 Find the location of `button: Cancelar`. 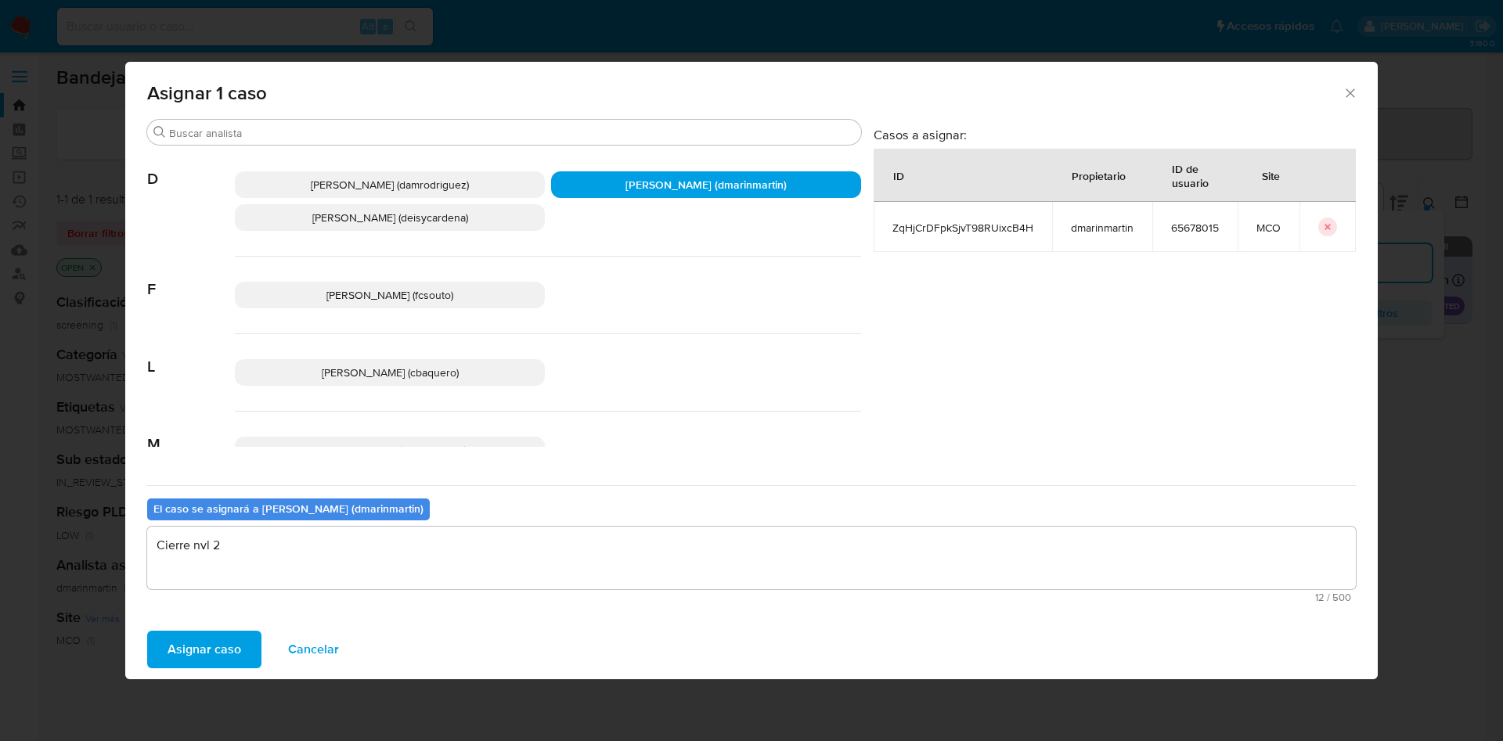

button: Cancelar is located at coordinates (313, 650).